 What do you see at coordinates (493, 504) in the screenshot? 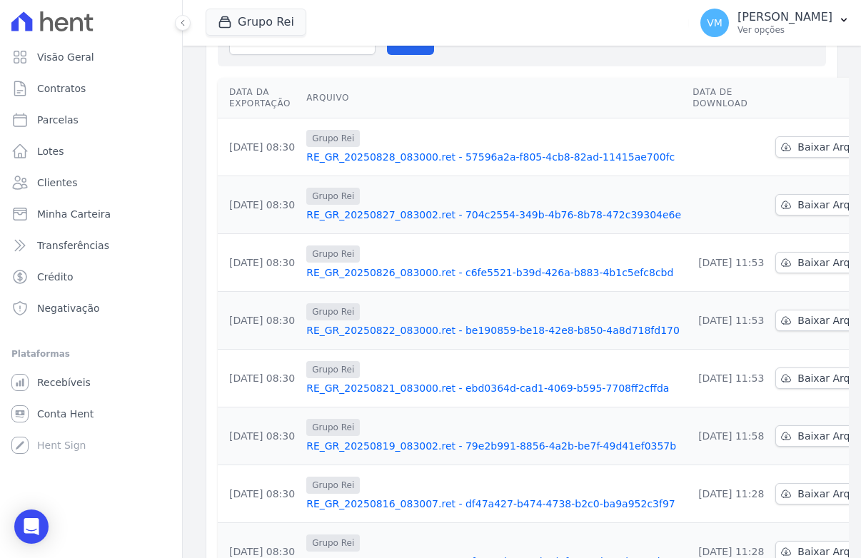
I see `a: RE_GR_20250816_083007.ret - df47a427-b474-4738-b2c0-ba9a952c3f97` at bounding box center [493, 504].